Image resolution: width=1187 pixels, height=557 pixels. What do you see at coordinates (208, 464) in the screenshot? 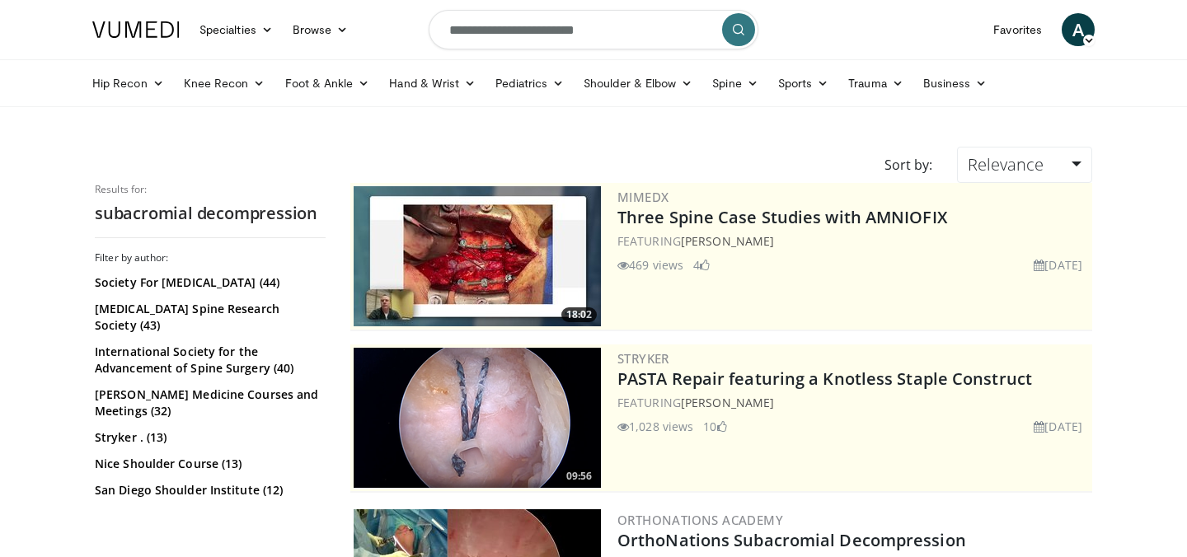
I see `a: Nice Shoulder Course (13)` at bounding box center [208, 464].